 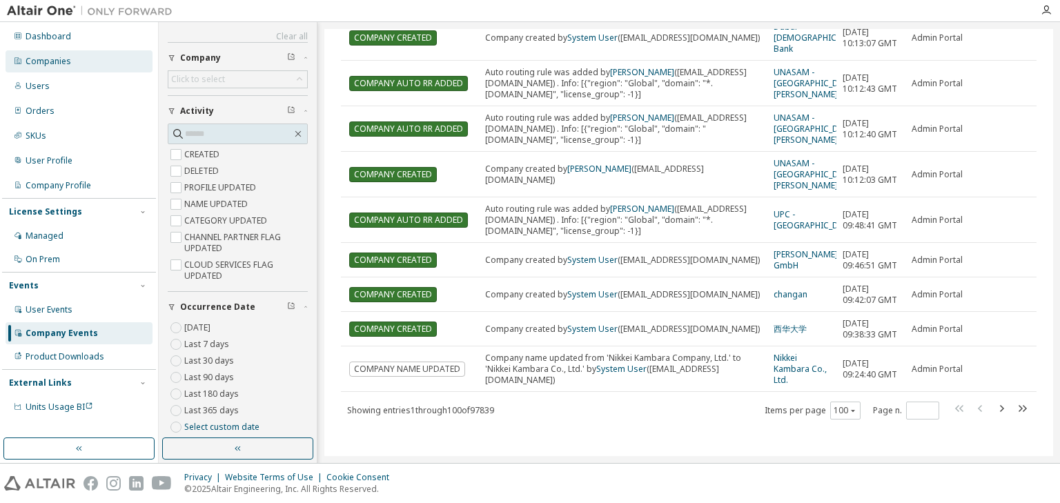 I want to click on img: facebook.svg, so click(x=90, y=483).